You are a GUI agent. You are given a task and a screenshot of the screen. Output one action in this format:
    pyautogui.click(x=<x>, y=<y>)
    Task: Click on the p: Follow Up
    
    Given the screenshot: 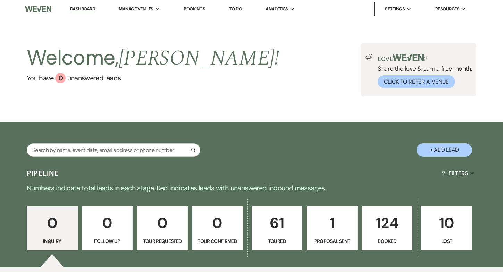 What is the action you would take?
    pyautogui.click(x=107, y=241)
    